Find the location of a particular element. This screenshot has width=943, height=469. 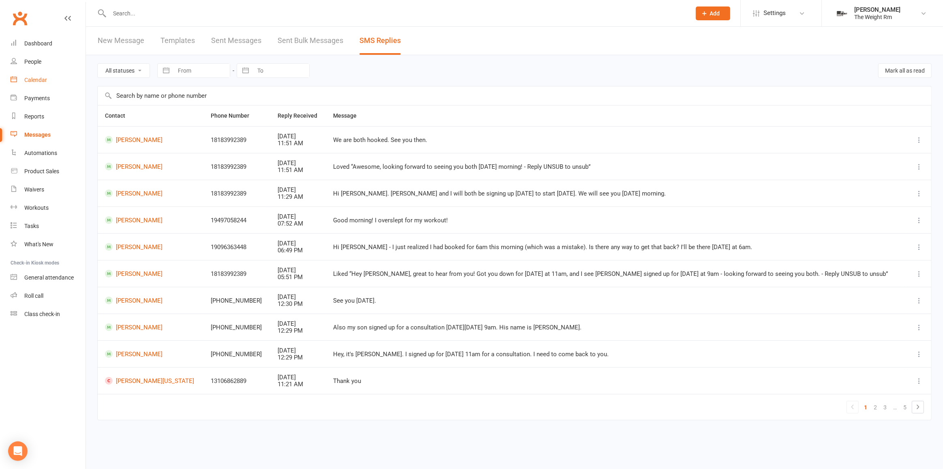

a: Class kiosk mode is located at coordinates (48, 314).